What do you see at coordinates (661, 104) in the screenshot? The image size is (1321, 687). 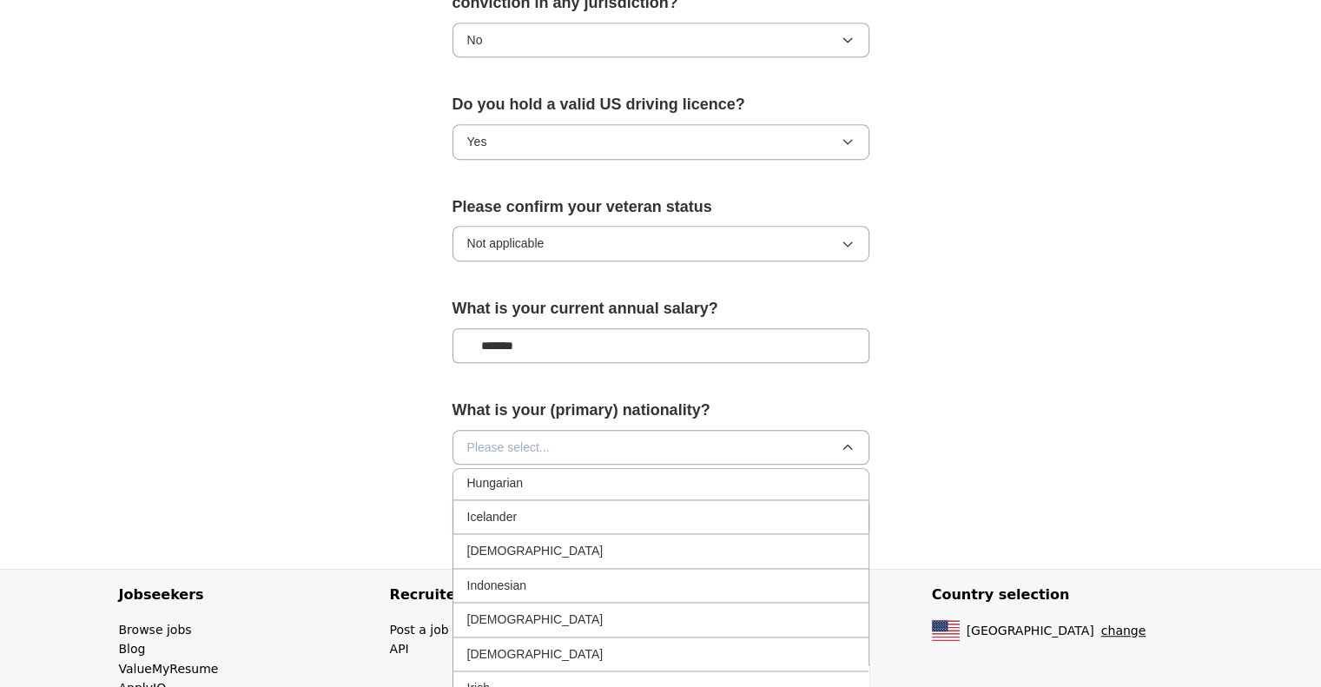 I see `label: Do you hold a valid US driving licence?` at bounding box center [661, 104].